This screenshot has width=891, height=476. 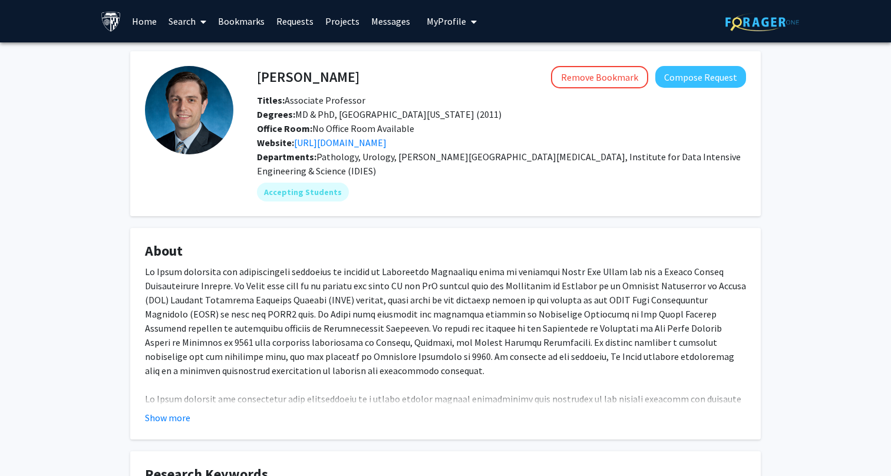 What do you see at coordinates (391, 21) in the screenshot?
I see `a: Messages` at bounding box center [391, 21].